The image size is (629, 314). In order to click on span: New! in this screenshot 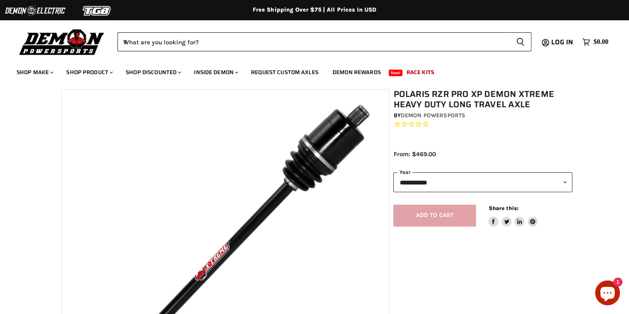, I will do `click(396, 73)`.